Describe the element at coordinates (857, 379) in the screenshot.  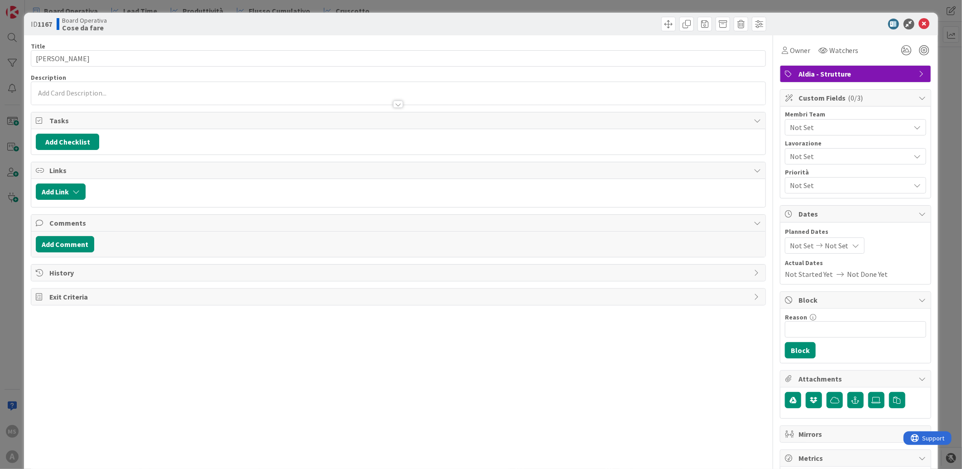
I see `span: Attachments` at that location.